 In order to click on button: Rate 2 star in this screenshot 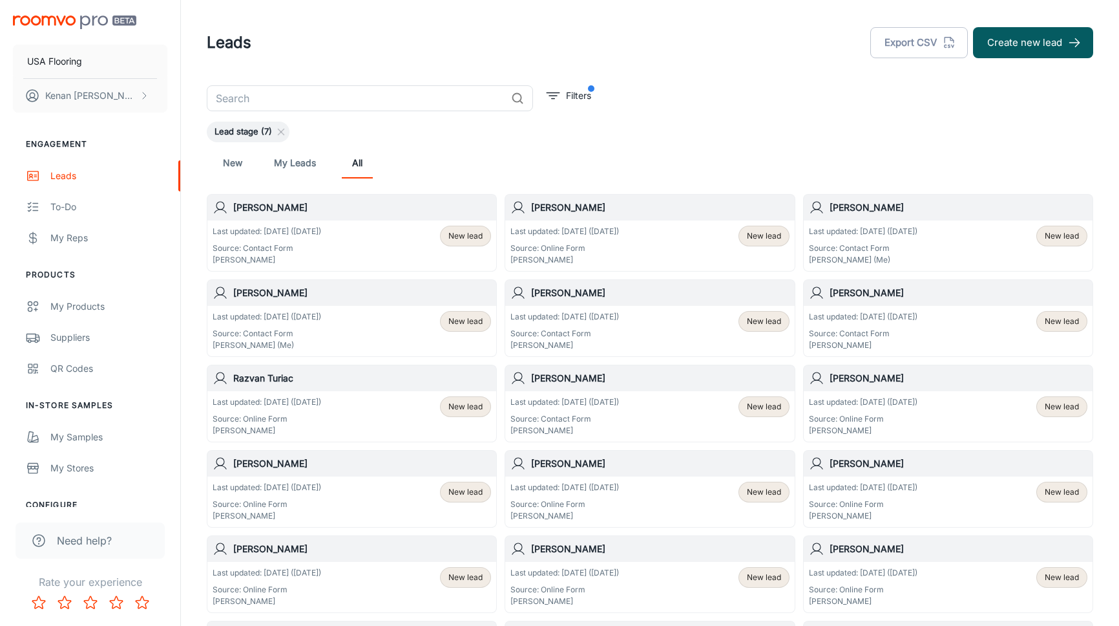, I will do `click(65, 602)`.